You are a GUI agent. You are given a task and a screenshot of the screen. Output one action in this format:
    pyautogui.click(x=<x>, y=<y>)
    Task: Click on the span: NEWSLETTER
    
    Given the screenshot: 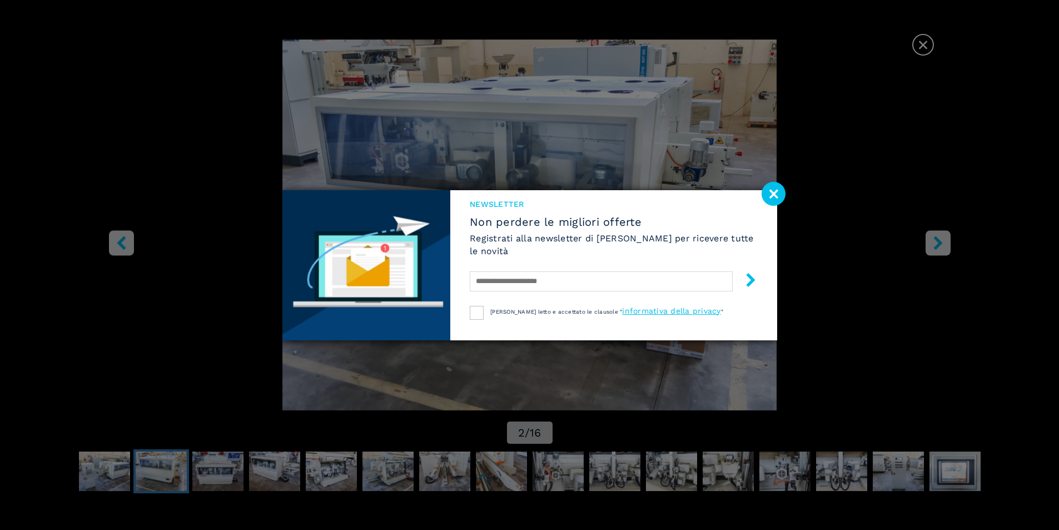 What is the action you would take?
    pyautogui.click(x=613, y=204)
    